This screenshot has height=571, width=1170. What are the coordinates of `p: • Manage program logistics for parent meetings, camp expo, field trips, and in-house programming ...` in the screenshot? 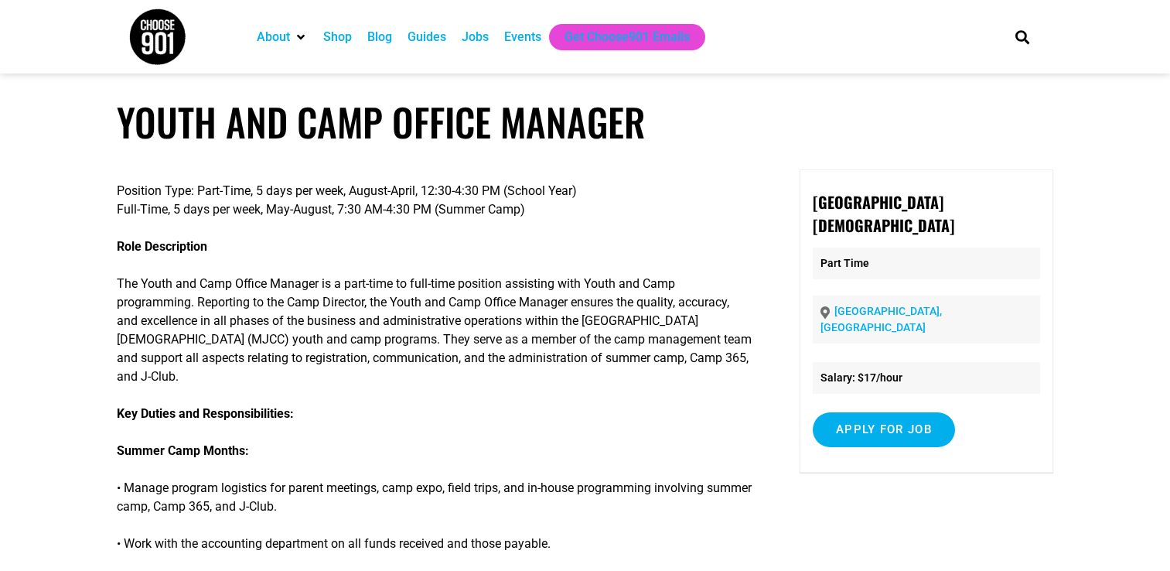 It's located at (435, 497).